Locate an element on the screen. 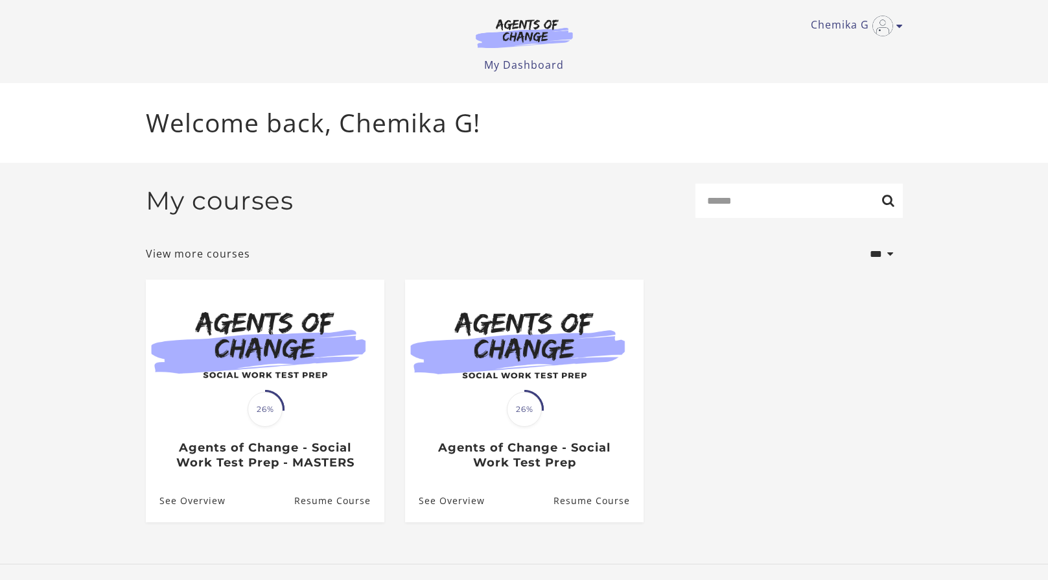  h2: My courses is located at coordinates (220, 200).